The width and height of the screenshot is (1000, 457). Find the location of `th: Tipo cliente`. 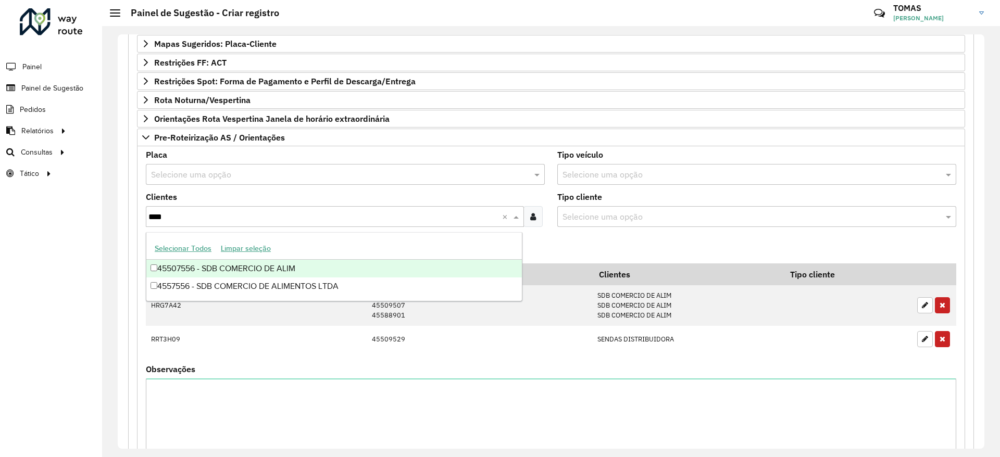

th: Tipo cliente is located at coordinates (848, 275).